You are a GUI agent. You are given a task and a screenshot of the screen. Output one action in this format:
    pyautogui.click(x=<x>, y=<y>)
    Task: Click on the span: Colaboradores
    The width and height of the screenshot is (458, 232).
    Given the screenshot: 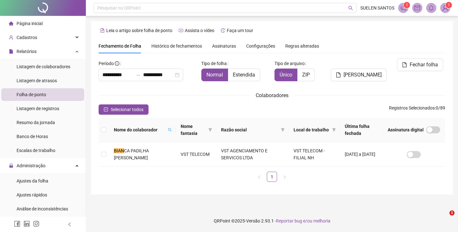 What is the action you would take?
    pyautogui.click(x=272, y=95)
    